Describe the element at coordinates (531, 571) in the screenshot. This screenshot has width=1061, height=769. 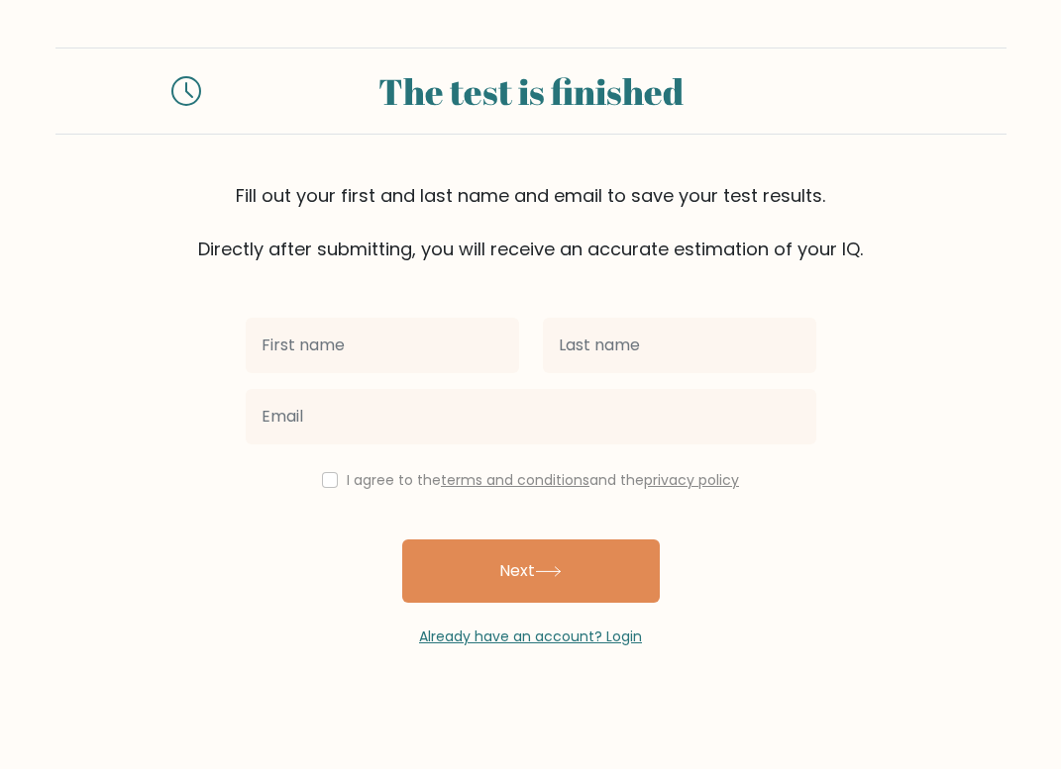
I see `button: Next` at that location.